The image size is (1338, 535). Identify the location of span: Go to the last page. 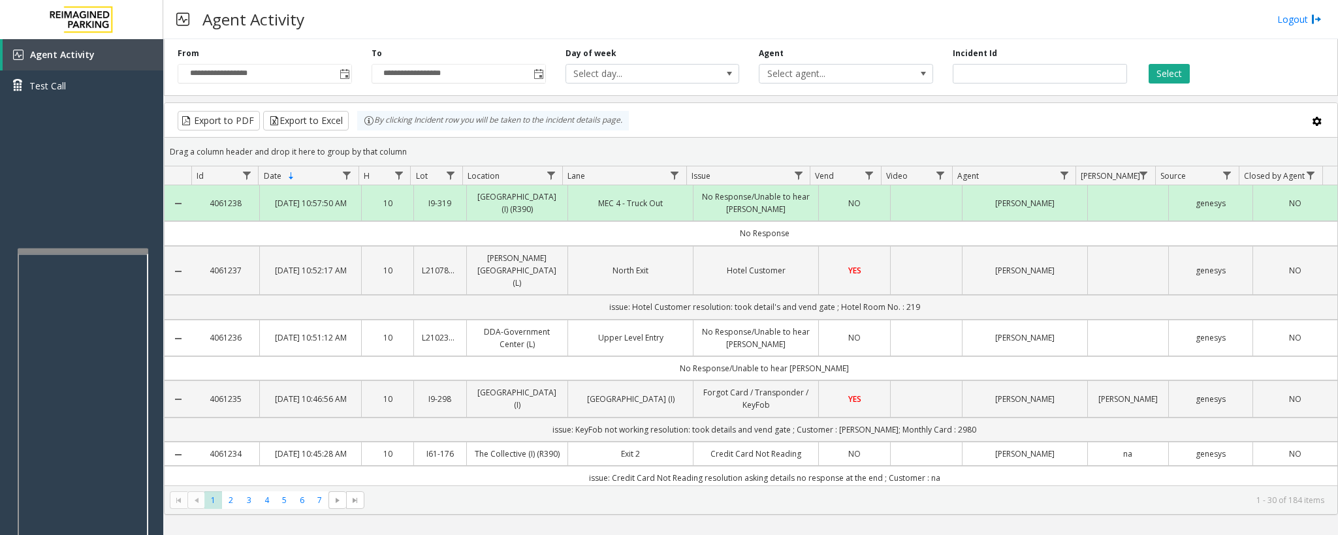
(355, 501).